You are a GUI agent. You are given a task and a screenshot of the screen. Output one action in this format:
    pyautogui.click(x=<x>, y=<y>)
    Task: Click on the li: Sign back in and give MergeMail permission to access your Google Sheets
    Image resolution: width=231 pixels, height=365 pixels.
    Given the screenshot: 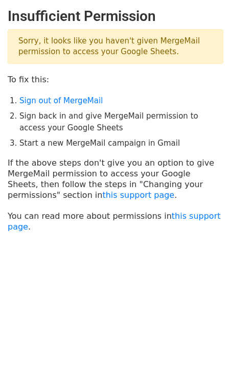 What is the action you would take?
    pyautogui.click(x=121, y=122)
    